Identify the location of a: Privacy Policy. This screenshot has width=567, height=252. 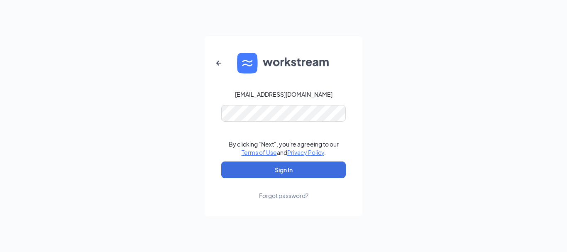
(305, 152).